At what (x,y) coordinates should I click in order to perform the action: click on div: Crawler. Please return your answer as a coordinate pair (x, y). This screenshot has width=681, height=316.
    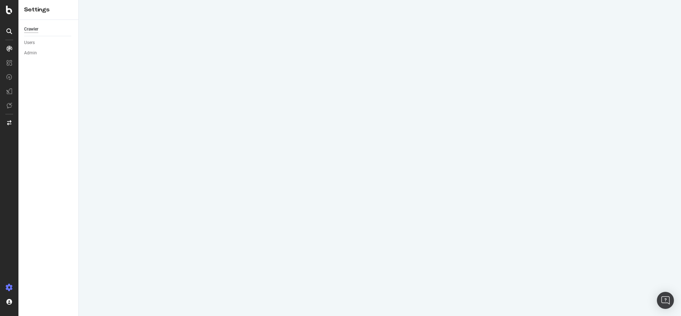
    Looking at the image, I should click on (31, 29).